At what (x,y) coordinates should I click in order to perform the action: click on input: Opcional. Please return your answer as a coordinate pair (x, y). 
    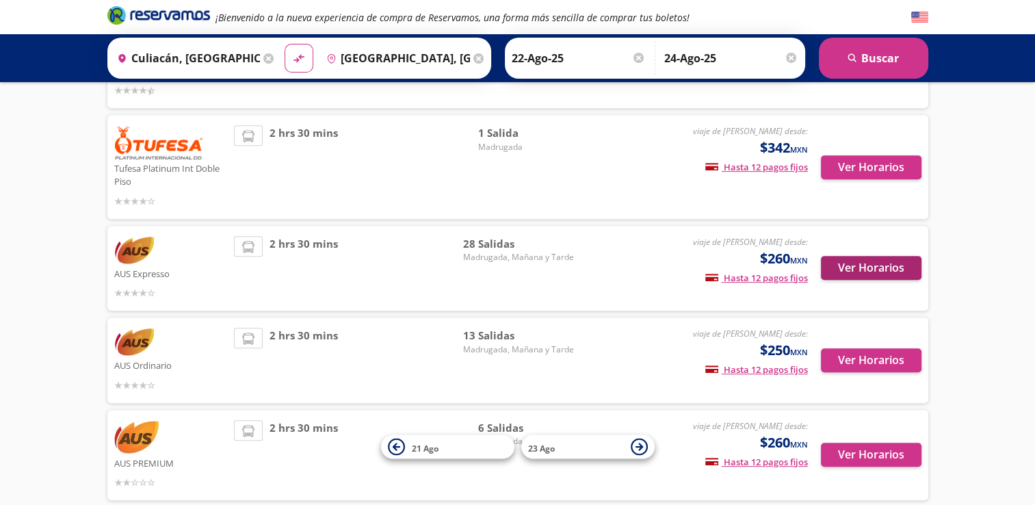
    Looking at the image, I should click on (731, 58).